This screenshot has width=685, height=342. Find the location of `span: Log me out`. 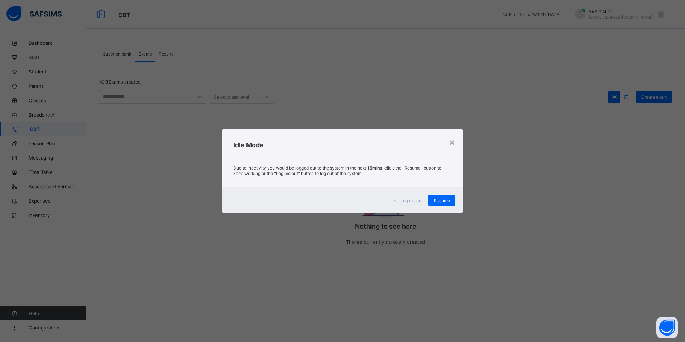

span: Log me out is located at coordinates (412, 200).